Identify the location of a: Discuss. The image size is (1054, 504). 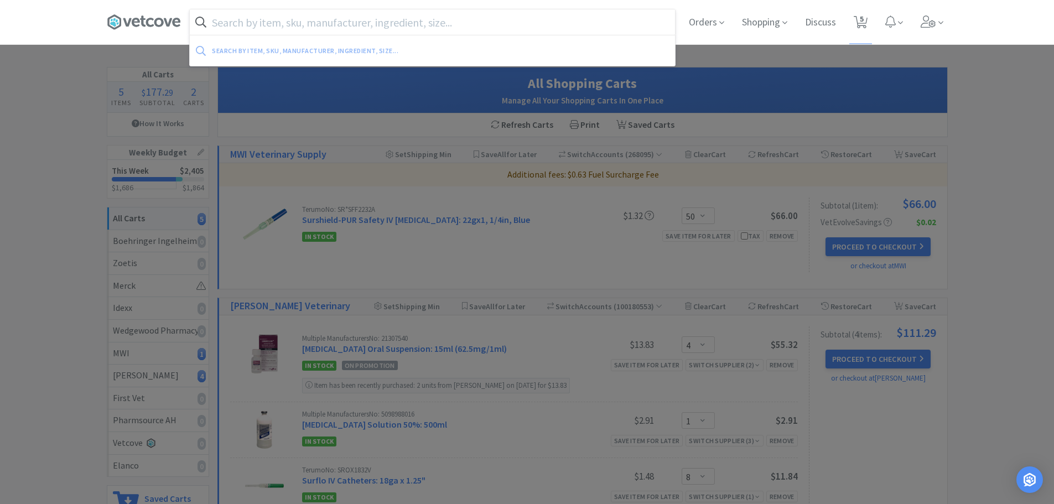
(820, 23).